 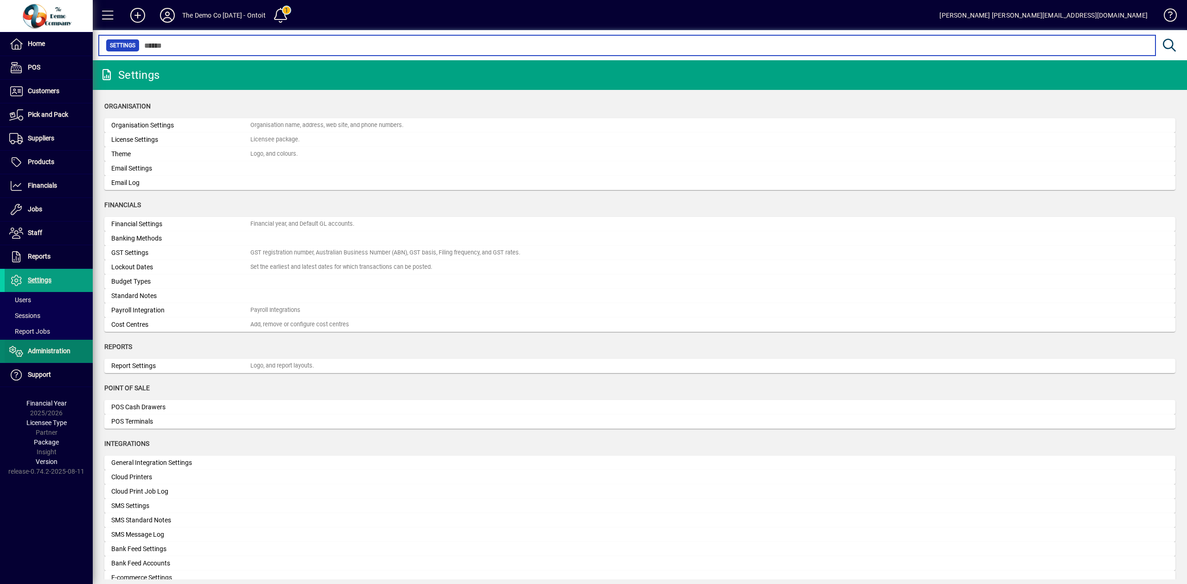 I want to click on span: Staff, so click(x=35, y=233).